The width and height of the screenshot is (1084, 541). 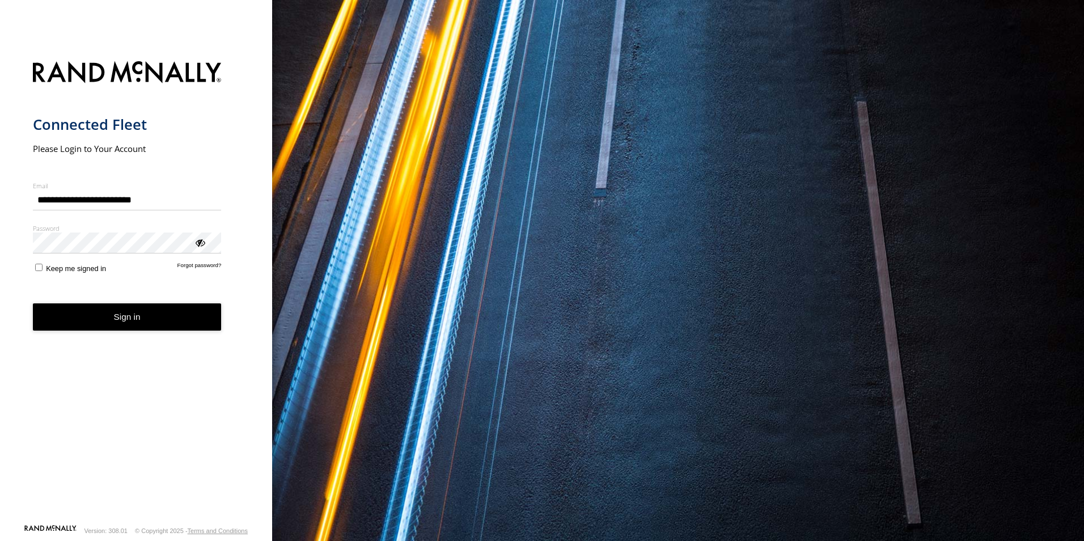 I want to click on div: ViewPassword, so click(x=200, y=242).